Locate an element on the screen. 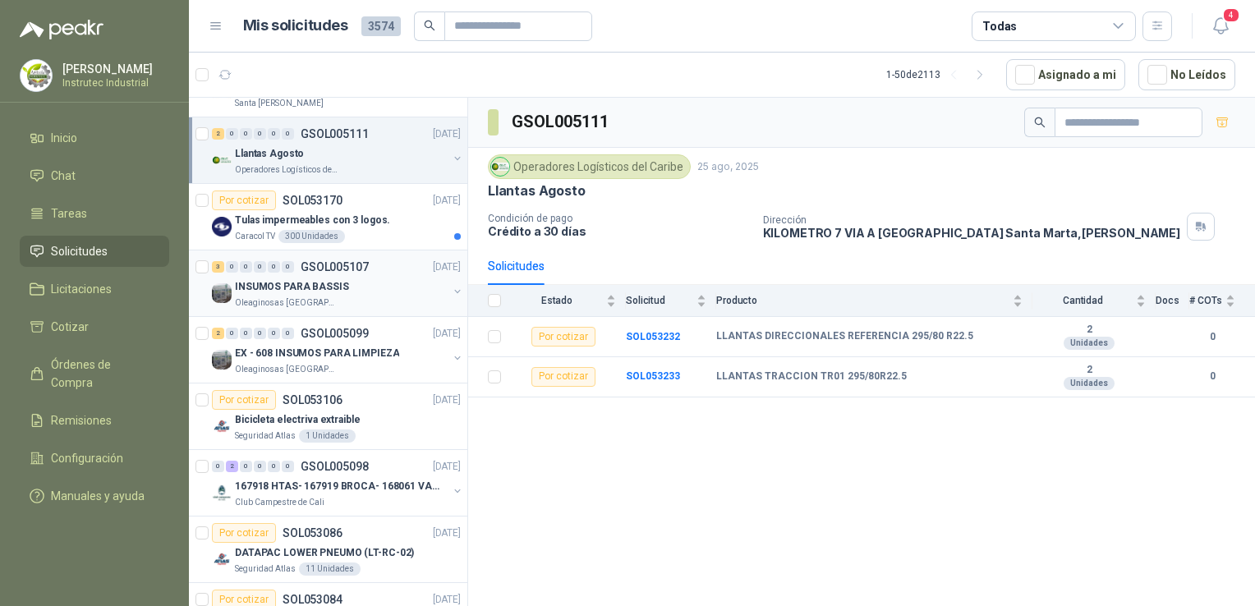 This screenshot has width=1255, height=606. span: Solicitudes is located at coordinates (79, 251).